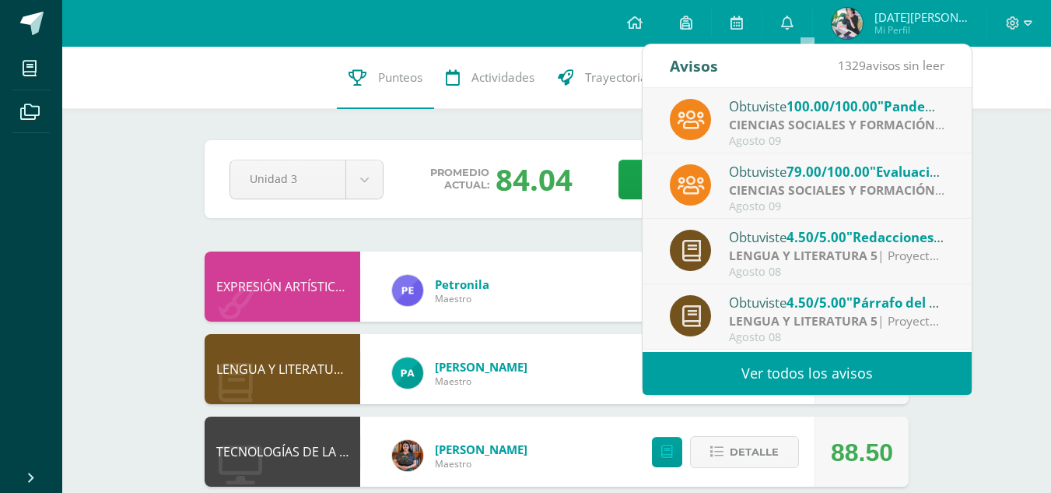  Describe the element at coordinates (828, 171) in the screenshot. I see `span: 79.00/100.00` at that location.